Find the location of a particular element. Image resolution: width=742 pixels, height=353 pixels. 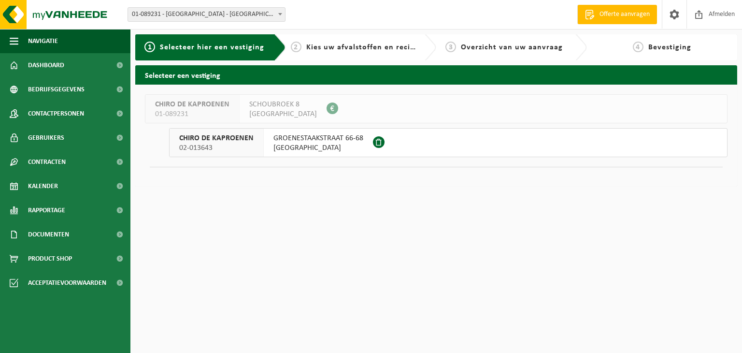

span: SCHOUBROEK 8 is located at coordinates (283, 104).